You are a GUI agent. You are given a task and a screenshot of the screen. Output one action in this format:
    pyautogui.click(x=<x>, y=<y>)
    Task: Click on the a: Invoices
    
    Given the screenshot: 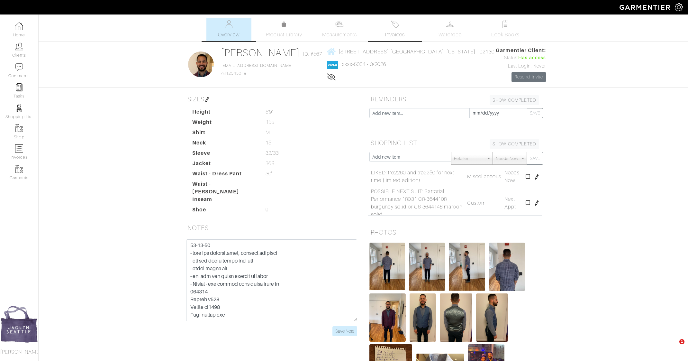 What is the action you would take?
    pyautogui.click(x=395, y=29)
    